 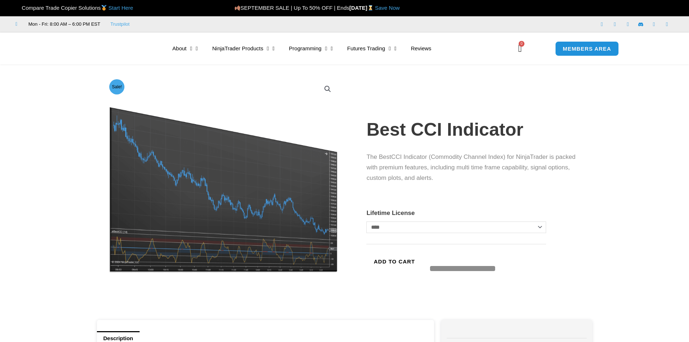 I want to click on a: MEMBERS AREA, so click(x=587, y=48).